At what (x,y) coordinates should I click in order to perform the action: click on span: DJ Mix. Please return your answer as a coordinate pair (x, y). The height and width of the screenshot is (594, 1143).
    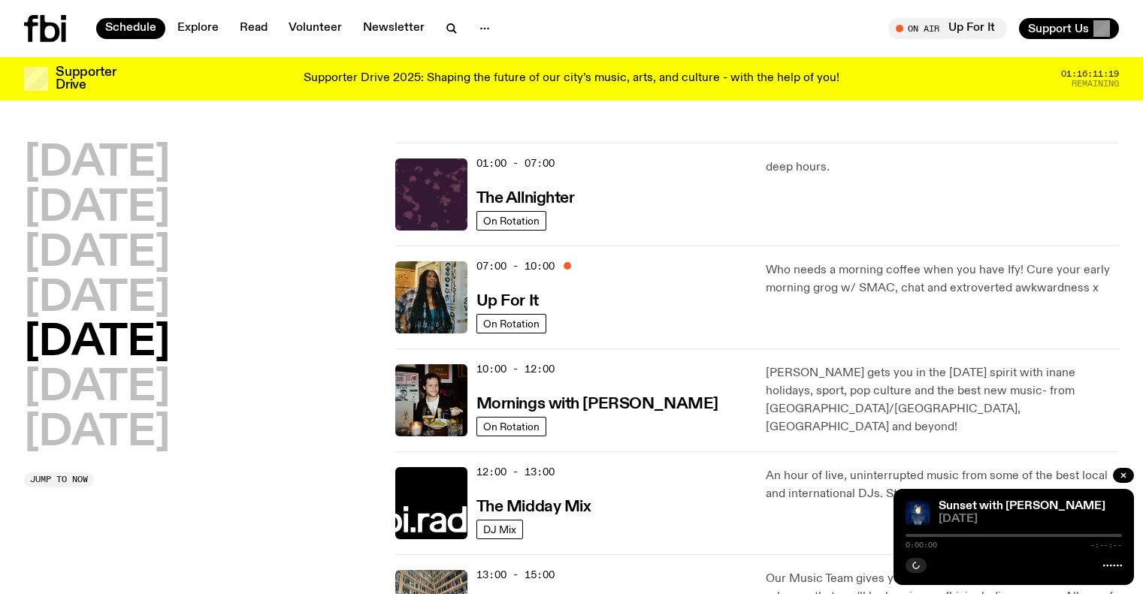
    Looking at the image, I should click on (500, 529).